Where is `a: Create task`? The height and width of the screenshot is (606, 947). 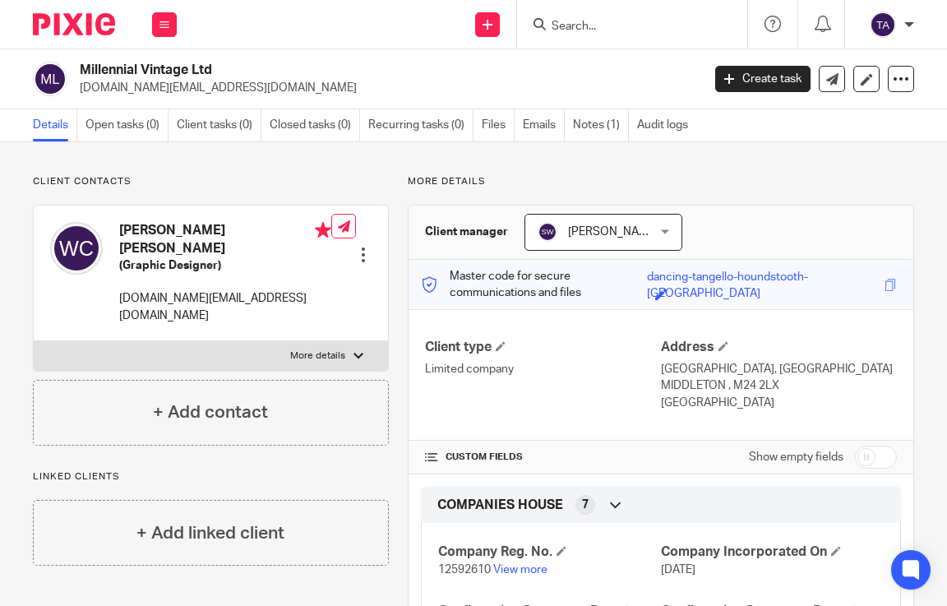
a: Create task is located at coordinates (763, 79).